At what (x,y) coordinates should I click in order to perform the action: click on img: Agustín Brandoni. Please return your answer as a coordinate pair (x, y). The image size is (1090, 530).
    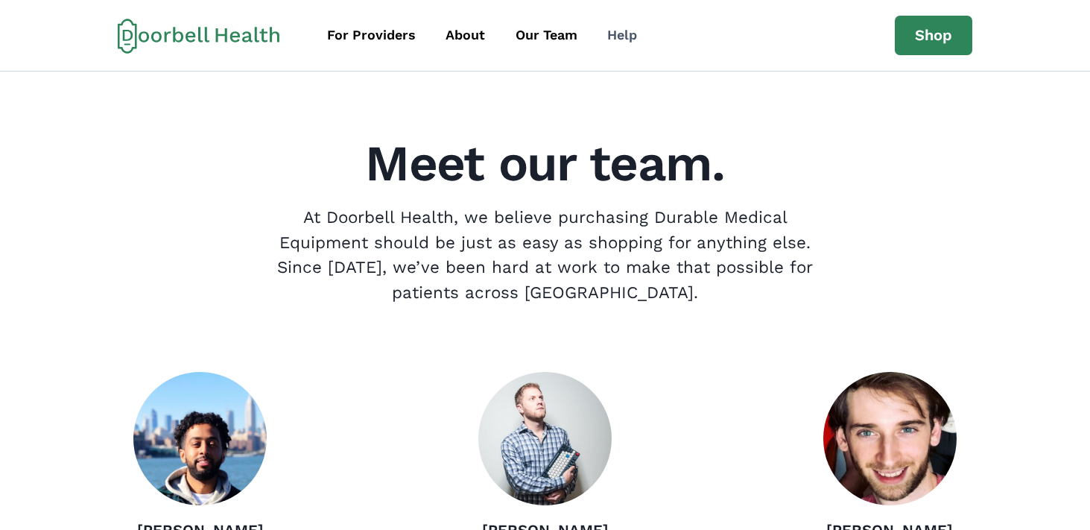
    Looking at the image, I should click on (890, 438).